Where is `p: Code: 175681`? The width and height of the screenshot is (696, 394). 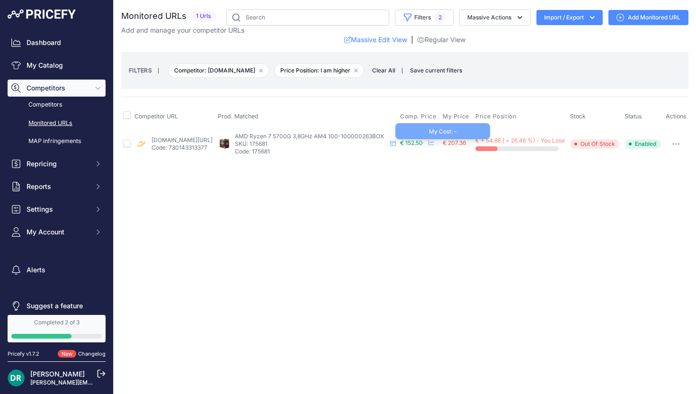 p: Code: 175681 is located at coordinates (311, 152).